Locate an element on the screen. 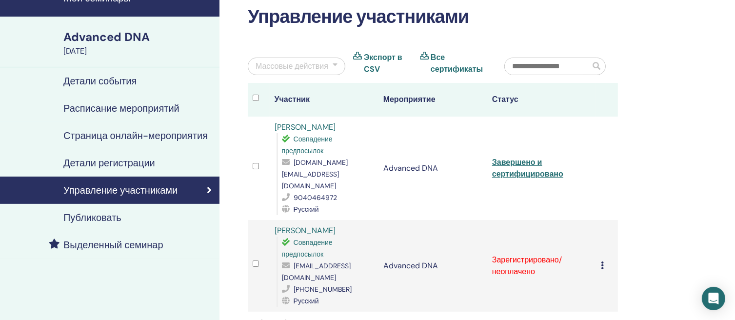  h4: Детали события is located at coordinates (100, 81).